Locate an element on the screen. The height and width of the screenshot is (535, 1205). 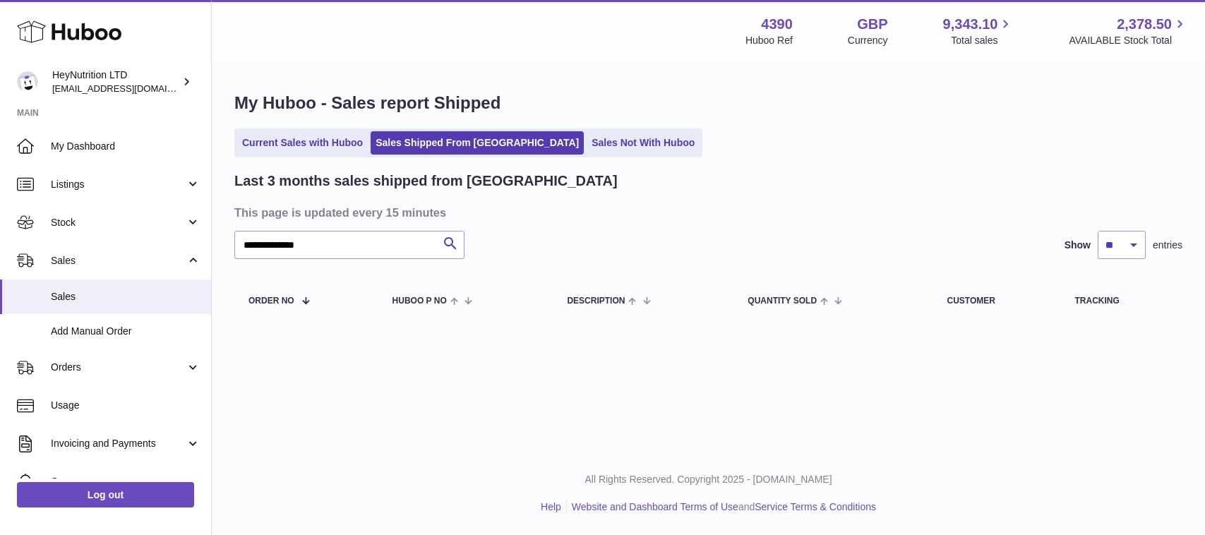
span: Invoicing and Payments is located at coordinates (118, 443).